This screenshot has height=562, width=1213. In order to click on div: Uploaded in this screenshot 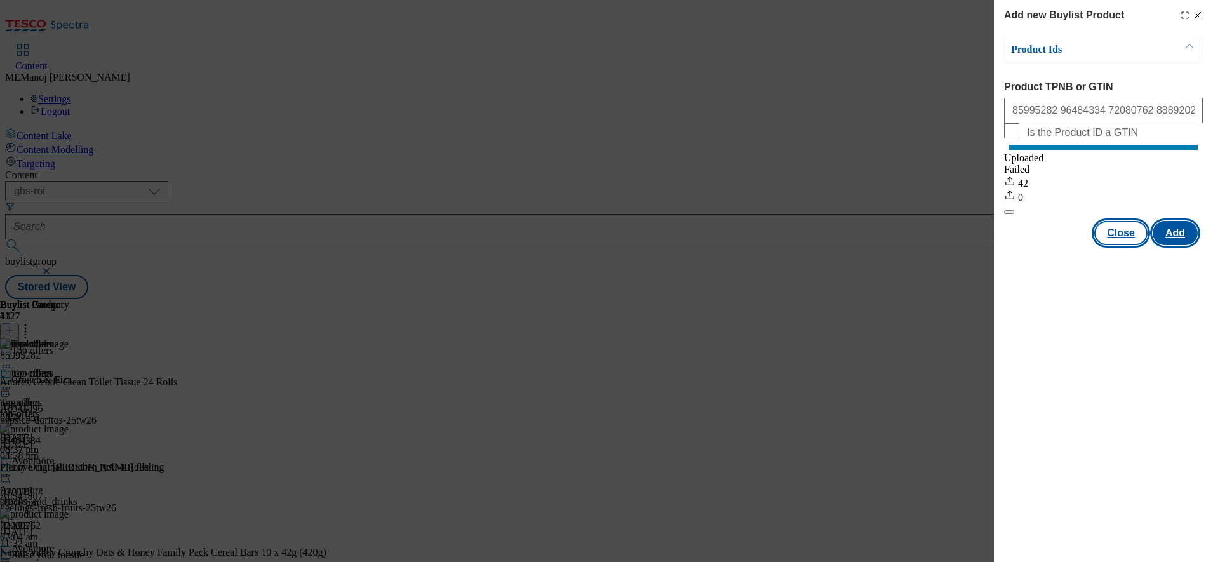, I will do `click(1103, 158)`.